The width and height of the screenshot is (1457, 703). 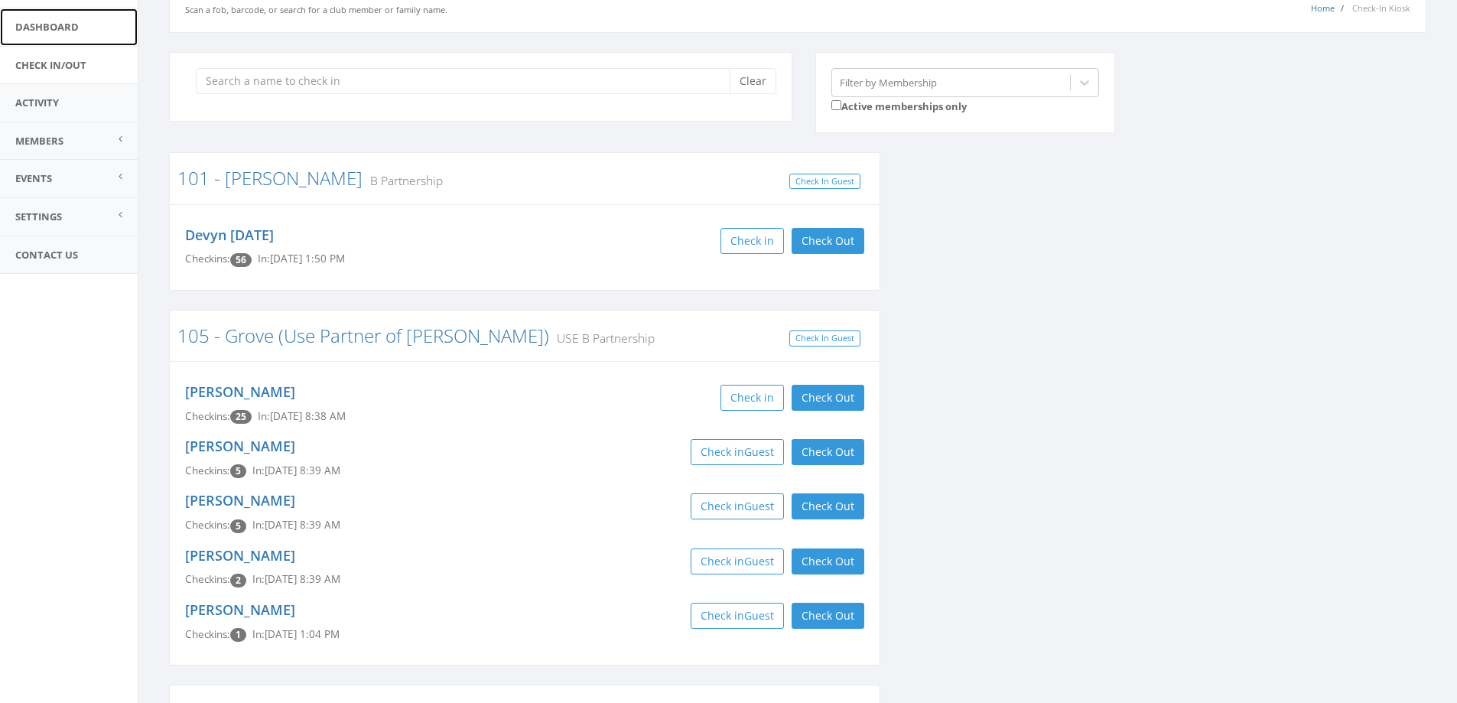 What do you see at coordinates (316, 9) in the screenshot?
I see `small: Scan a fob, barcode, or search for a club member or family name.` at bounding box center [316, 9].